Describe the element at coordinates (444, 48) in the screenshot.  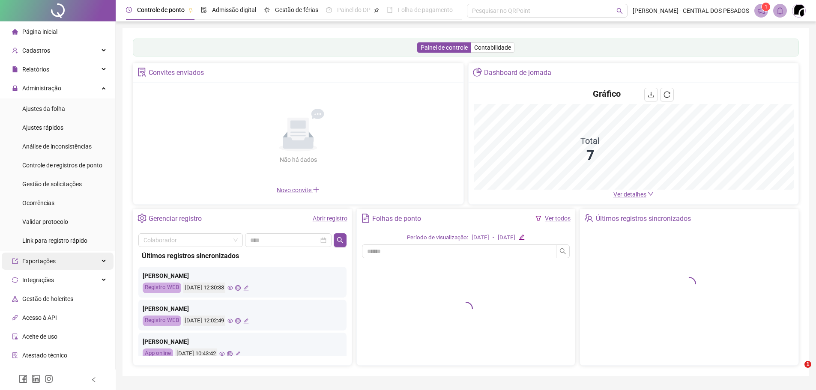
I see `span: Painel de controle` at that location.